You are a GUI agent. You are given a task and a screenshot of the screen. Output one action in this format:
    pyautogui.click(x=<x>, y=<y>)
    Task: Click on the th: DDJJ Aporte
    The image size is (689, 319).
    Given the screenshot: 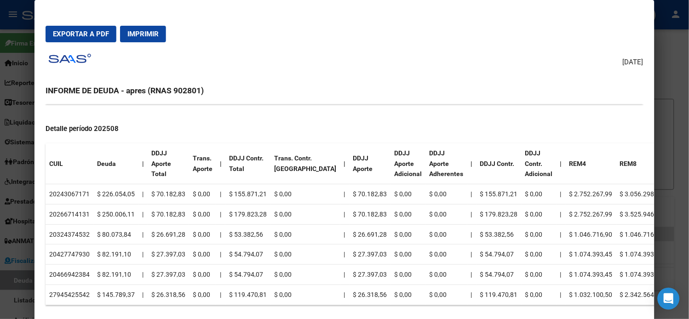 What is the action you would take?
    pyautogui.click(x=370, y=164)
    